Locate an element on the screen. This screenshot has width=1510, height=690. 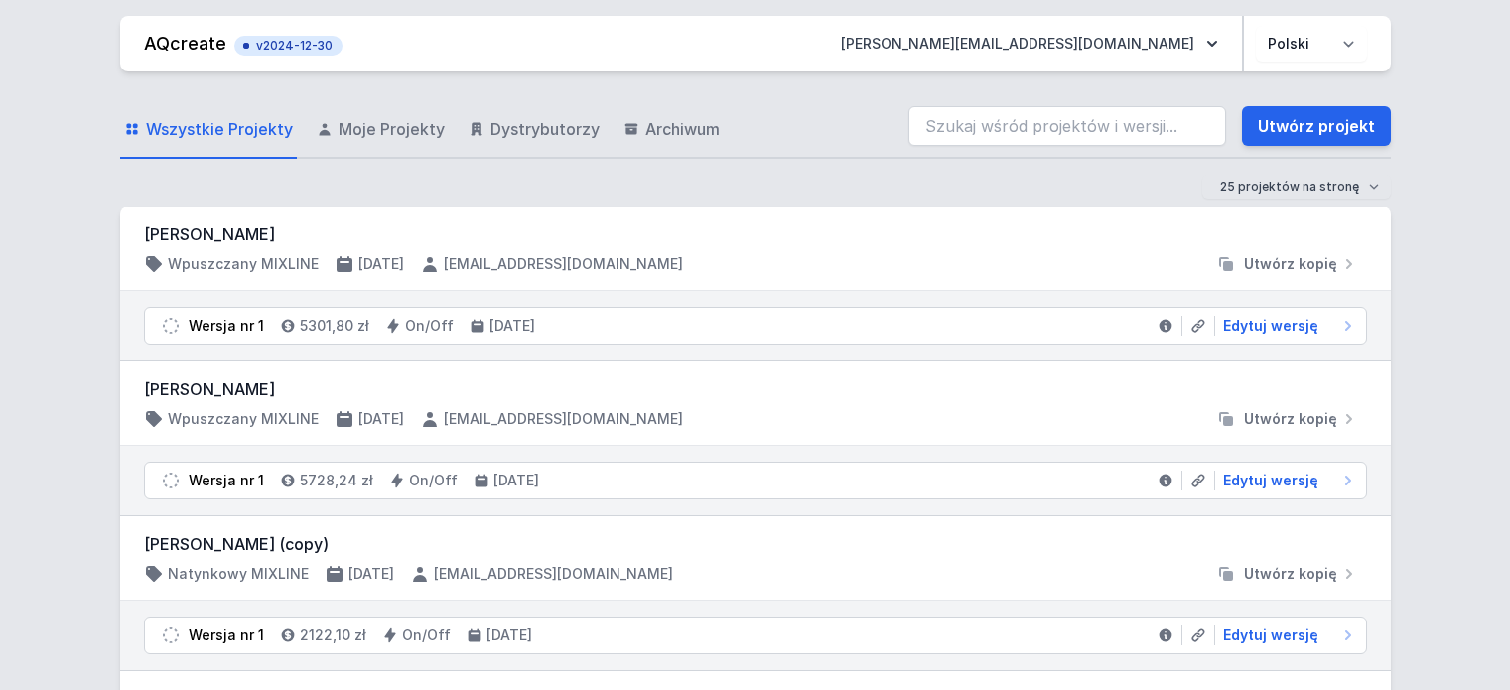
span: v2024-12-30 is located at coordinates (288, 46).